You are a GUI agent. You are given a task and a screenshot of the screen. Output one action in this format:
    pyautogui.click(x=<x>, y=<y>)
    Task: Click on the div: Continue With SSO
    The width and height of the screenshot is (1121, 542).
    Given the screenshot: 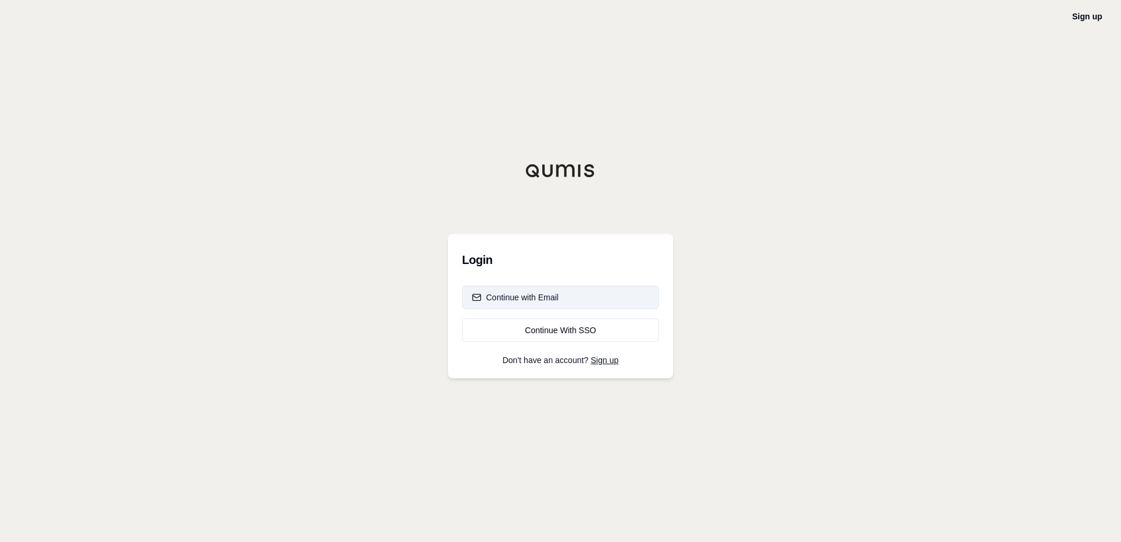 What is the action you would take?
    pyautogui.click(x=561, y=330)
    